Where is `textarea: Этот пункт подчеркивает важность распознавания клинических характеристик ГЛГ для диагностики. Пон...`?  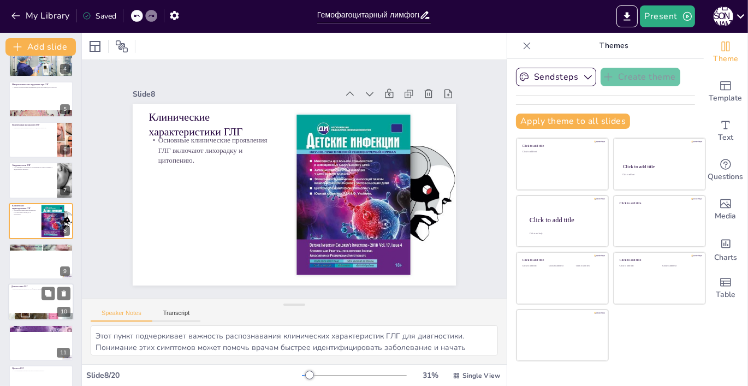
textarea: Этот пункт подчеркивает важность распознавания клинических характеристик ГЛГ для диагностики. Пон... is located at coordinates (294, 340).